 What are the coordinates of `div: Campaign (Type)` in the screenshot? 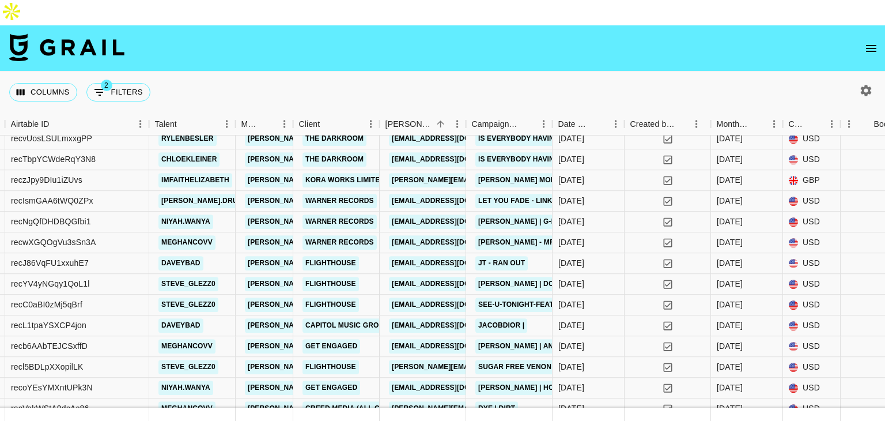 It's located at (496, 124).